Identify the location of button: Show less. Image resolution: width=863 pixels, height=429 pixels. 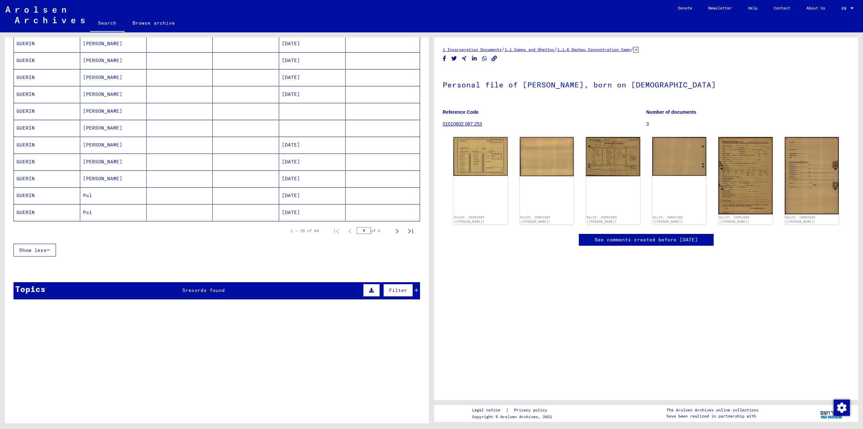
(35, 250).